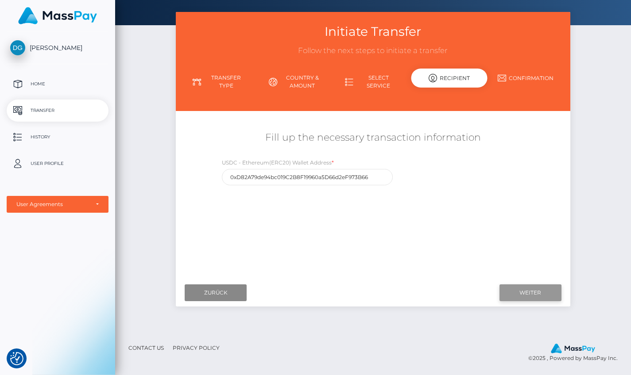 Image resolution: width=631 pixels, height=375 pixels. I want to click on a: Privacy Policy, so click(196, 348).